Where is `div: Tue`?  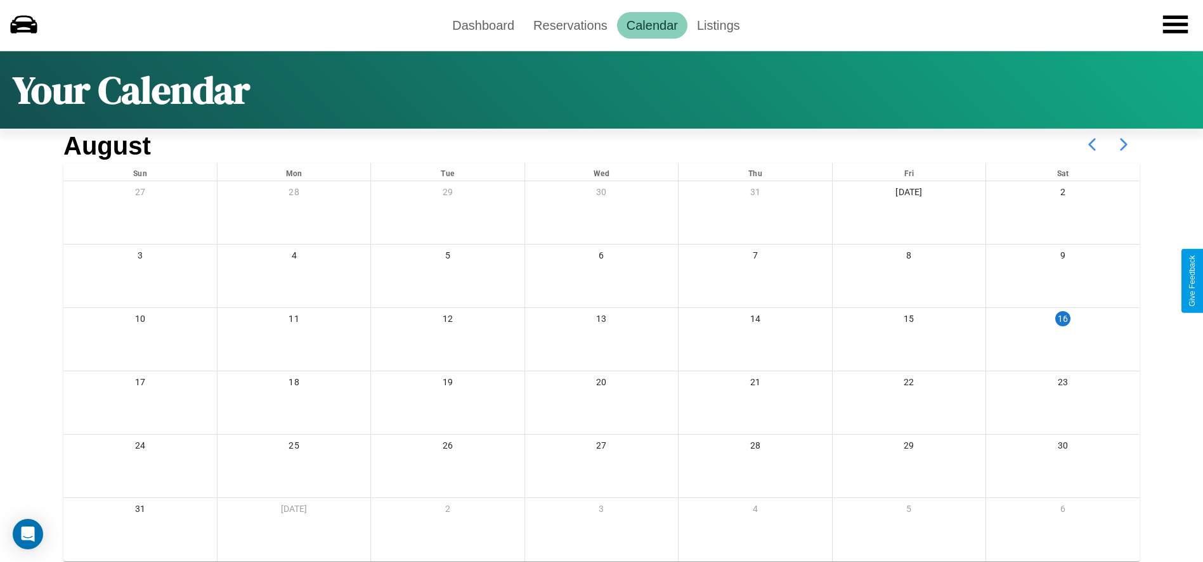 div: Tue is located at coordinates (447, 172).